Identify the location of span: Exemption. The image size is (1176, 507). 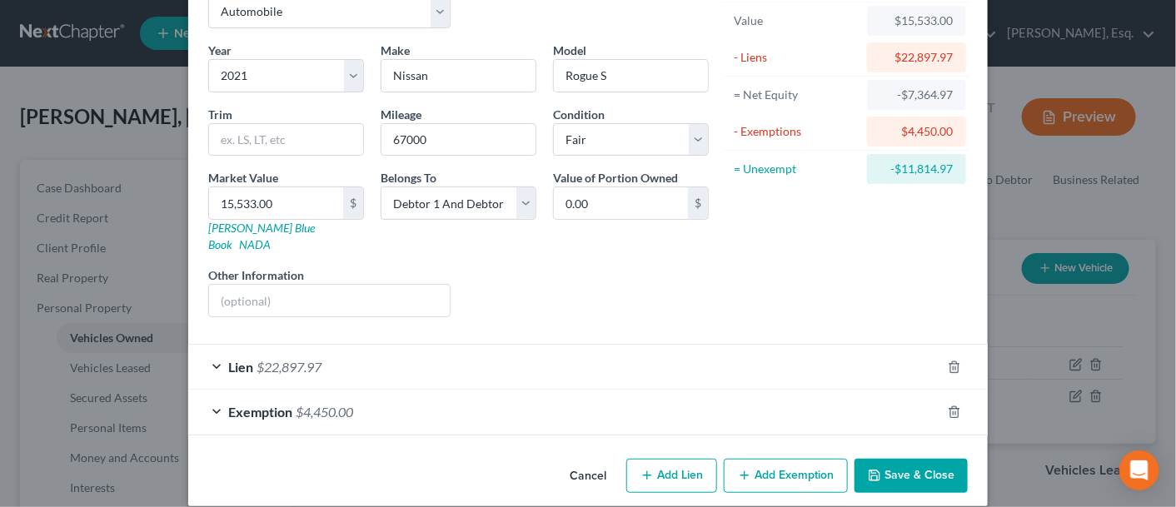
(260, 411).